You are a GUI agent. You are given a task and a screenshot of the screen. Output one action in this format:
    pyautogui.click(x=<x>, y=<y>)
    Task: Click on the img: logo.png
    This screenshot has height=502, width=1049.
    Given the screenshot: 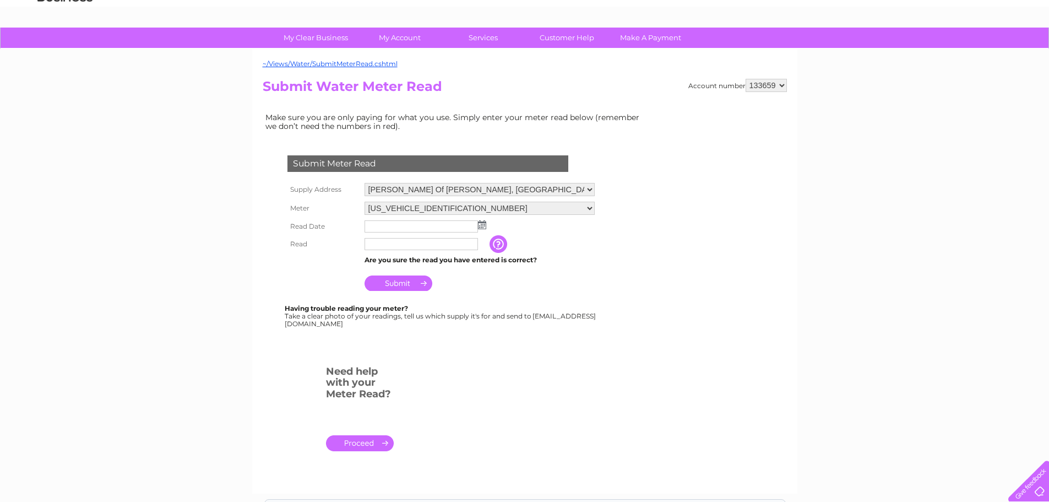 What is the action you would take?
    pyautogui.click(x=65, y=45)
    